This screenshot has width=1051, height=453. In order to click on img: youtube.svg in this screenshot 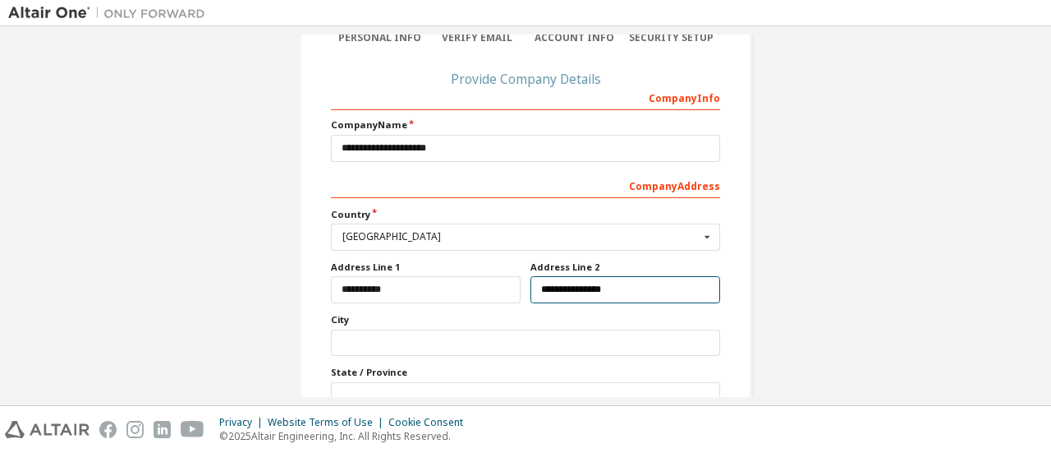, I will do `click(192, 429)`.